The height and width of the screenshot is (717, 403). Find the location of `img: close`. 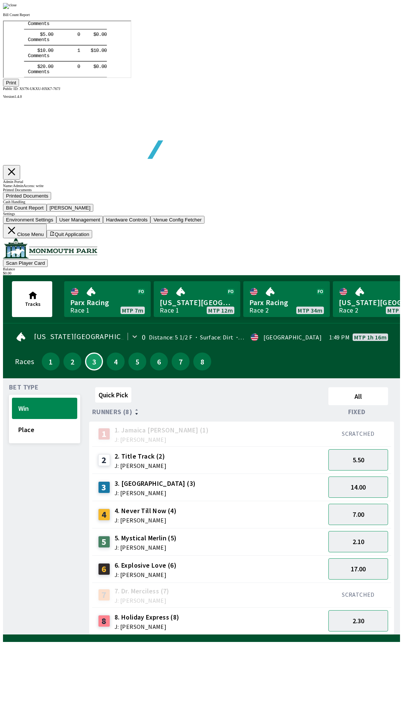

img: close is located at coordinates (10, 6).